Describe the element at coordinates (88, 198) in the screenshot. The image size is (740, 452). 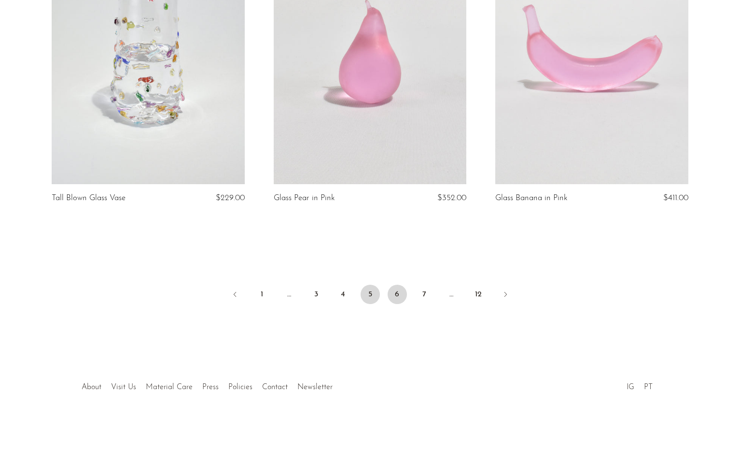
I see `a: Tall Blown Glass Vase` at that location.